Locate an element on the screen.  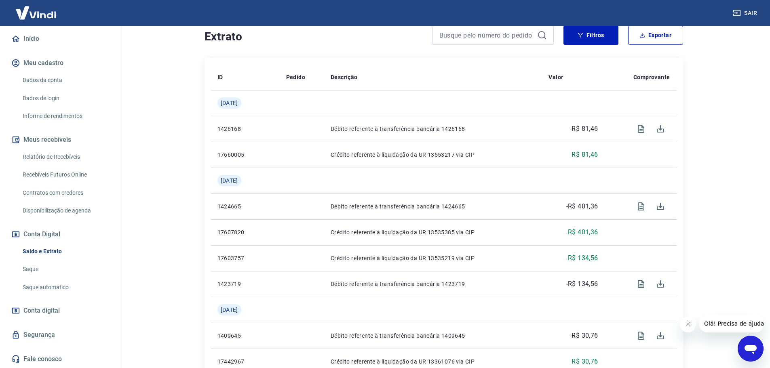
p: Crédito referente à liquidação da UR 13535385 via CIP is located at coordinates (433, 232).